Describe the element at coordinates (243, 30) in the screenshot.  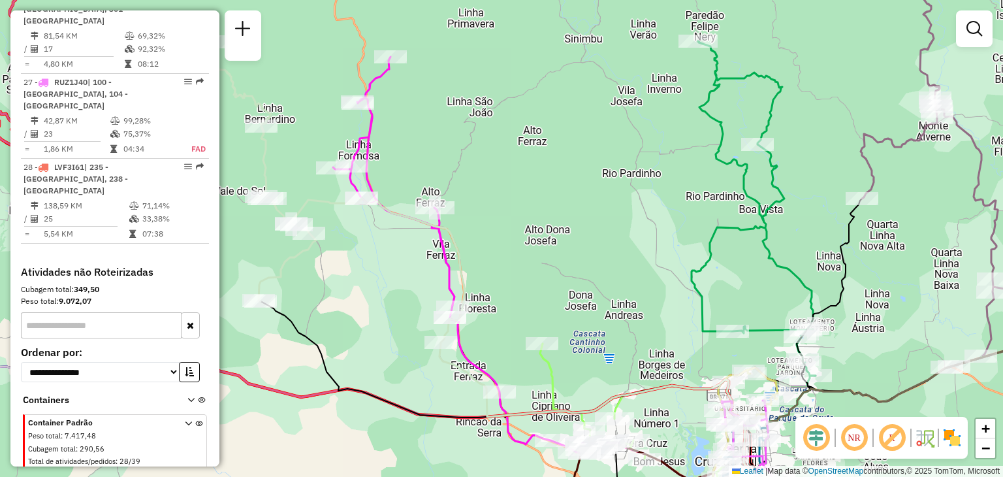
I see `a: Nova sessão e pesquisa` at that location.